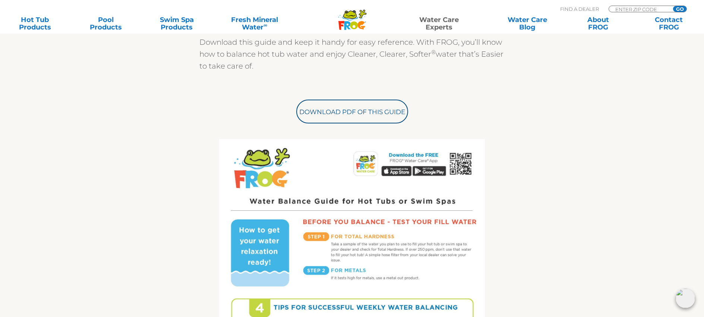  What do you see at coordinates (680, 9) in the screenshot?
I see `input: GO` at bounding box center [680, 9].